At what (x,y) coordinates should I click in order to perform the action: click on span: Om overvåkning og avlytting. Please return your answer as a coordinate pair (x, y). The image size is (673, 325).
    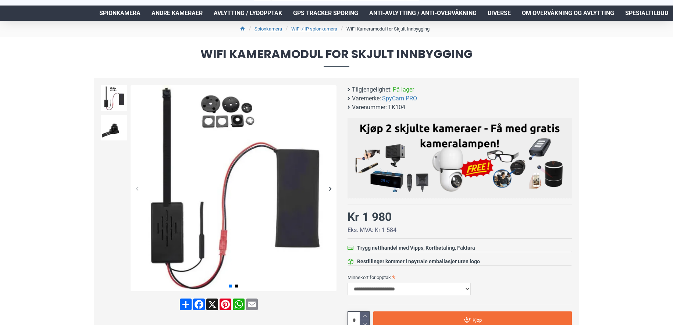
    Looking at the image, I should click on (568, 13).